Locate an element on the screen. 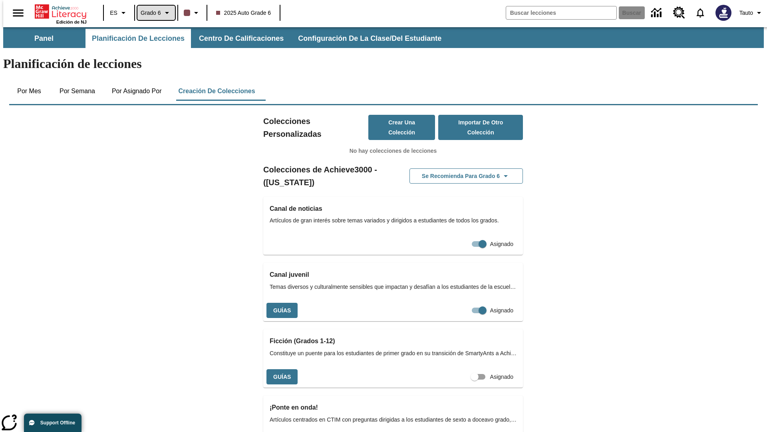  button: Importar de otro Colección is located at coordinates (481, 127).